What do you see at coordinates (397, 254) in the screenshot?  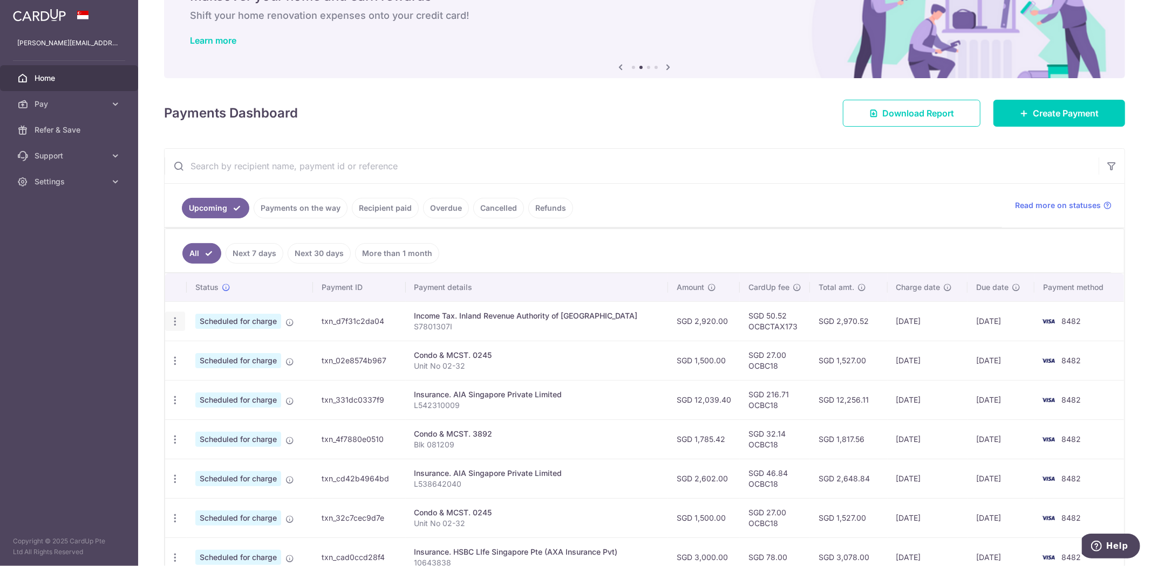 I see `a: More than 1 month` at bounding box center [397, 254].